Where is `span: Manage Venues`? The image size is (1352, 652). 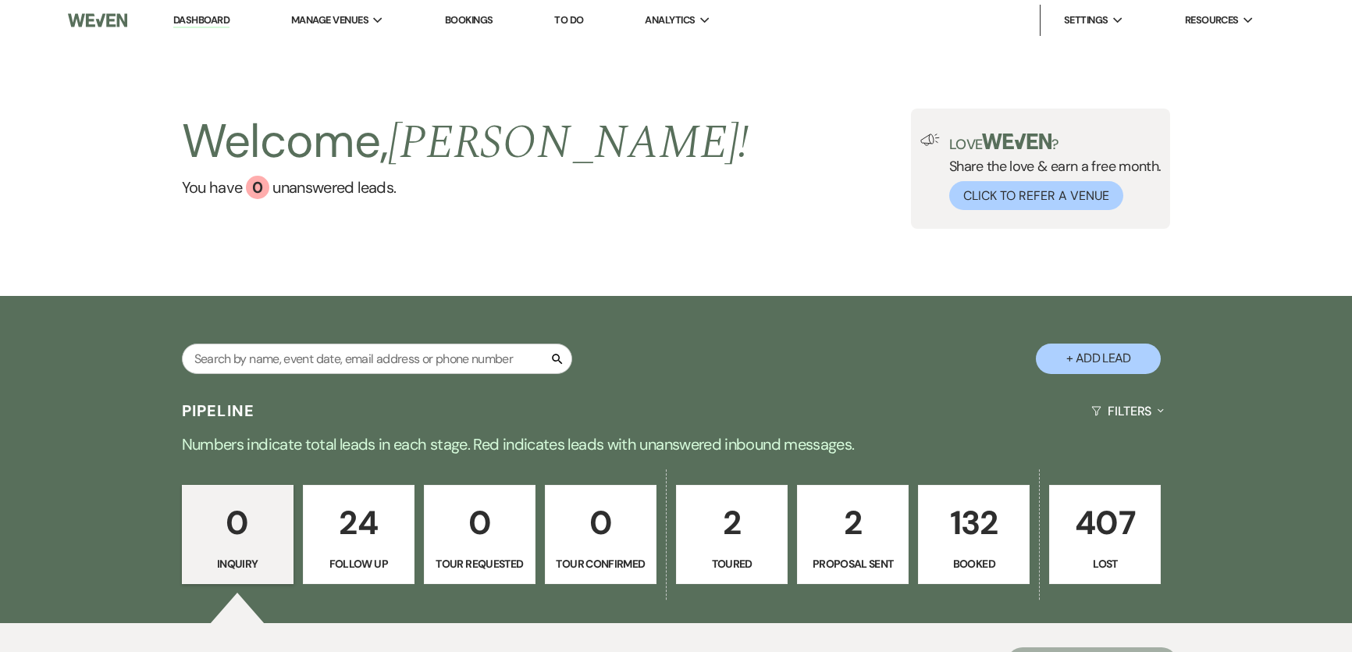 span: Manage Venues is located at coordinates (330, 20).